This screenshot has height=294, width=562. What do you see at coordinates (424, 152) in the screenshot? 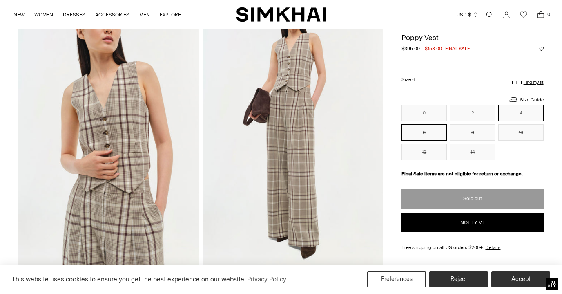
I see `button: 12` at bounding box center [424, 152].